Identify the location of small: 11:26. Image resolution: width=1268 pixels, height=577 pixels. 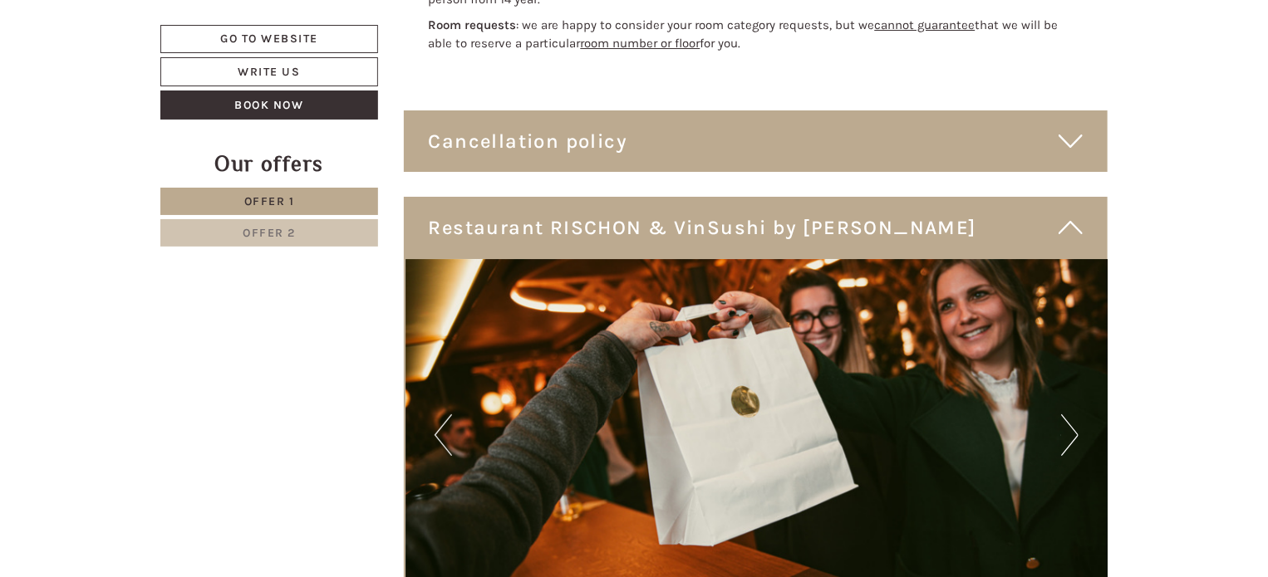
(109, 86).